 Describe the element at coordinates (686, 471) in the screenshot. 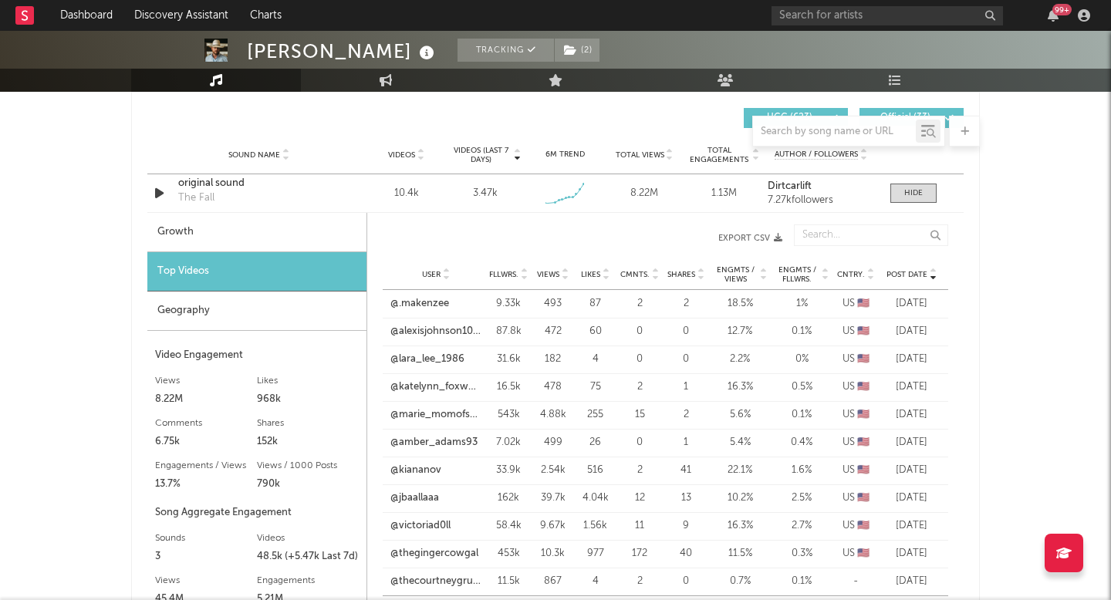

I see `div: 41` at that location.